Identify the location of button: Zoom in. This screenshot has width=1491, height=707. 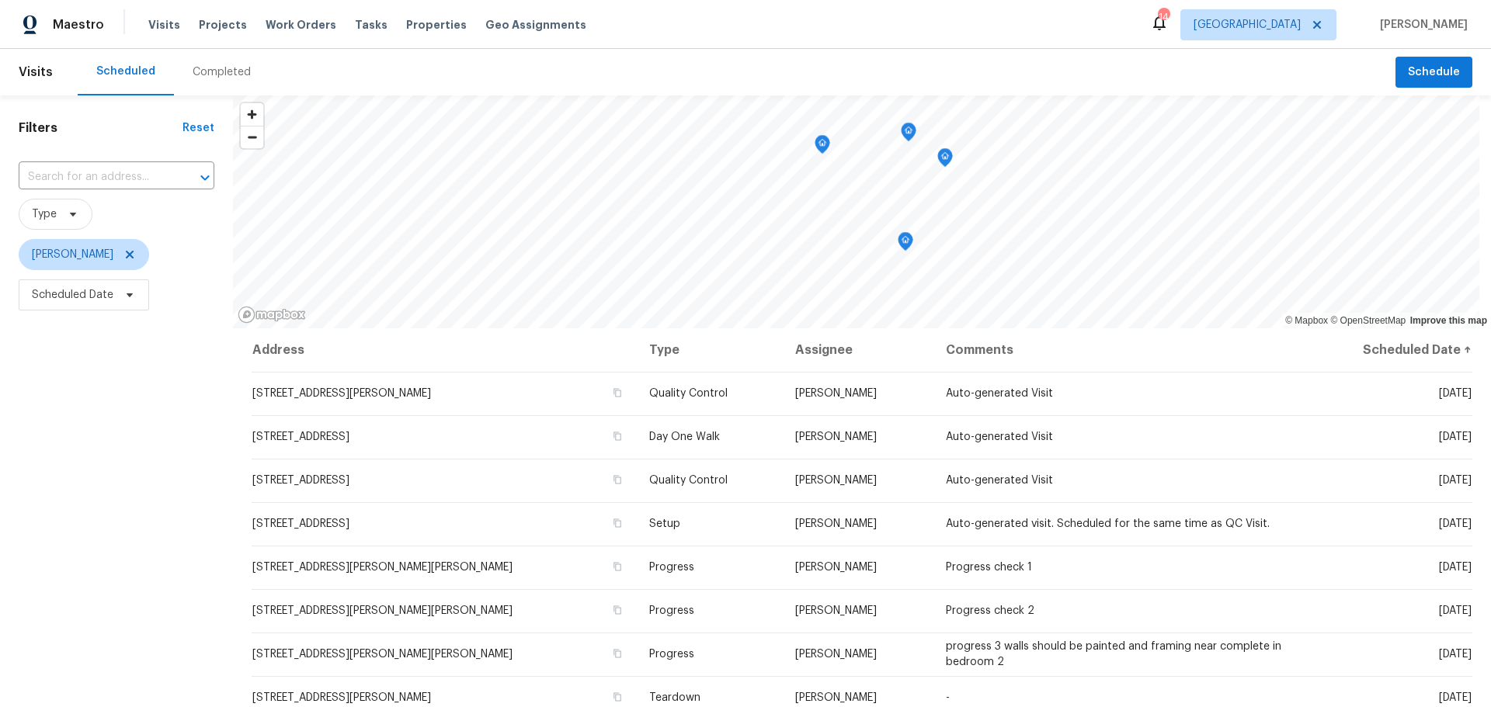
(252, 114).